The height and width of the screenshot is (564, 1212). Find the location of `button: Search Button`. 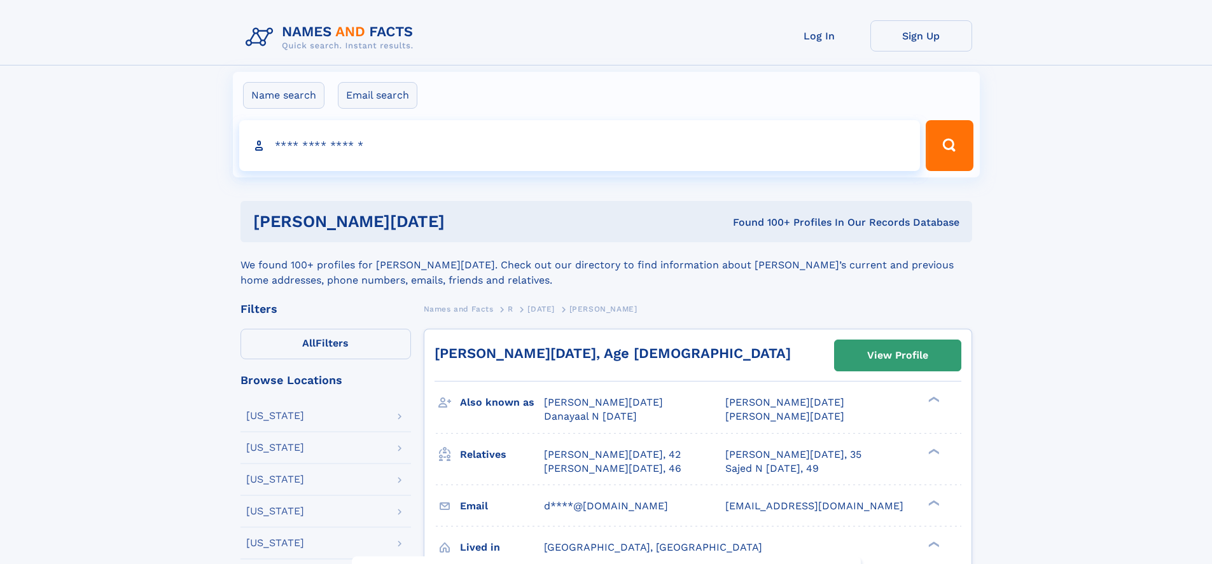

button: Search Button is located at coordinates (949, 146).